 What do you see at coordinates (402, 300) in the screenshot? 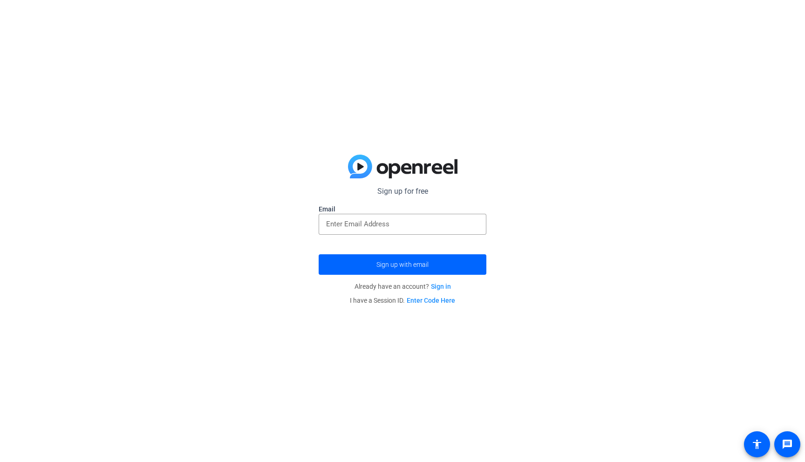
I see `span: I have a Session ID.` at bounding box center [402, 300].